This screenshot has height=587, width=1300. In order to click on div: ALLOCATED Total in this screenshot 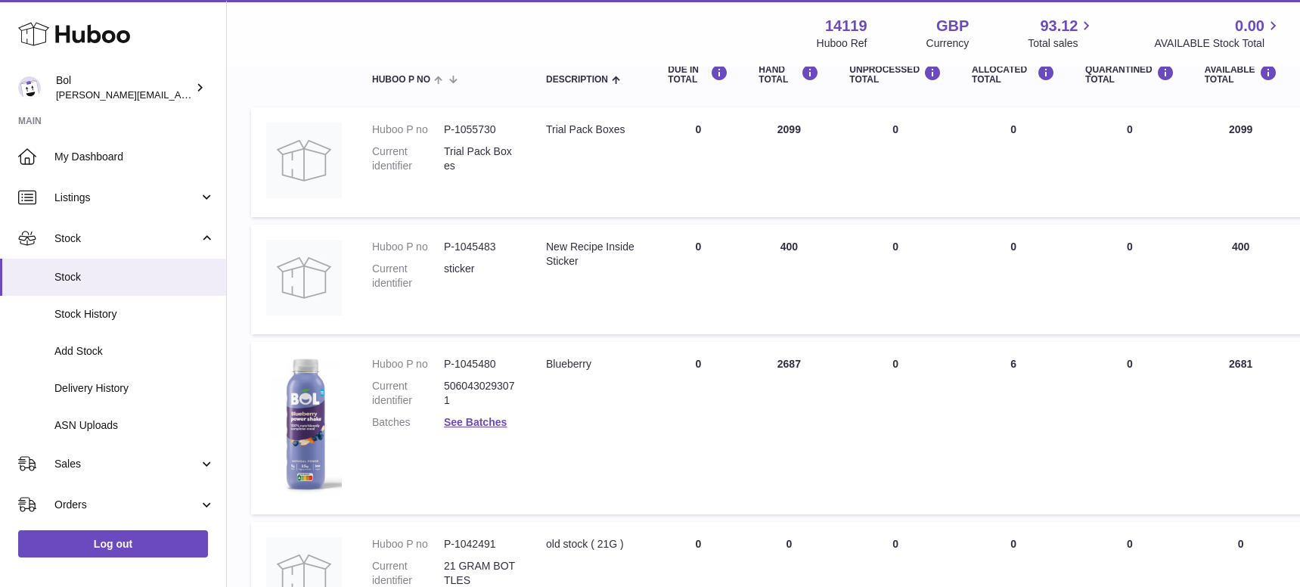, I will do `click(1014, 74)`.